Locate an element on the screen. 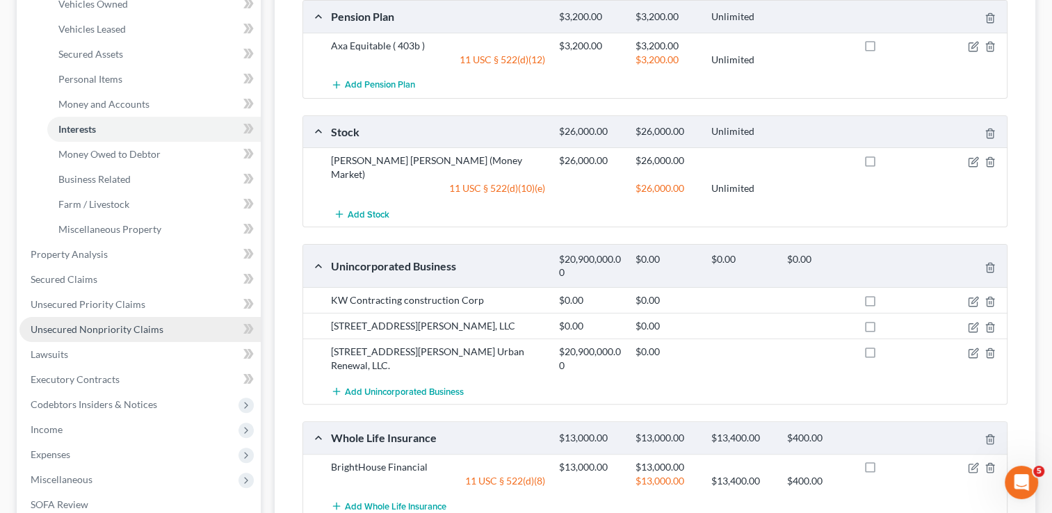  div: 11 USC § 522(d)(10)(e) is located at coordinates (438, 188).